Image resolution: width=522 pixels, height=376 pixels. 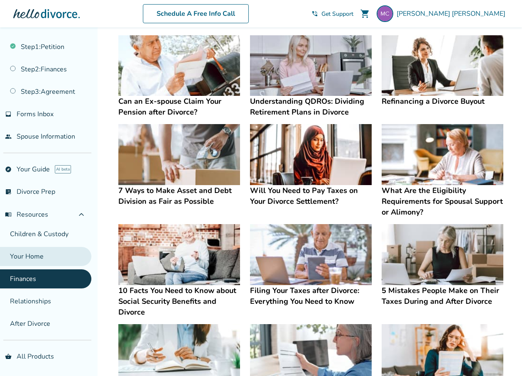 What do you see at coordinates (179, 66) in the screenshot?
I see `img: Can an Ex-spouse Claim Your Pension after Divorce?` at bounding box center [179, 66].